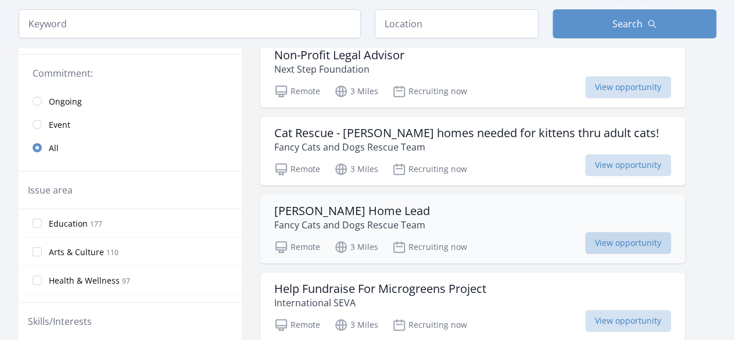 The image size is (735, 340). What do you see at coordinates (50, 190) in the screenshot?
I see `legend: Issue area` at bounding box center [50, 190].